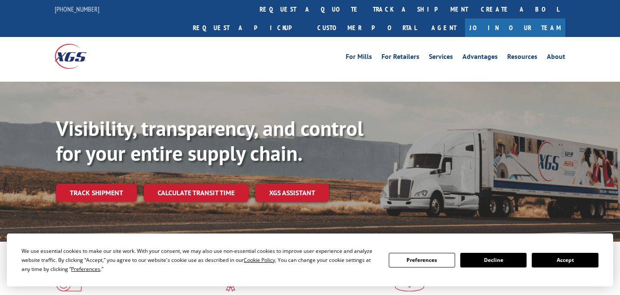  What do you see at coordinates (515, 28) in the screenshot?
I see `a: Join Our Team` at bounding box center [515, 28].